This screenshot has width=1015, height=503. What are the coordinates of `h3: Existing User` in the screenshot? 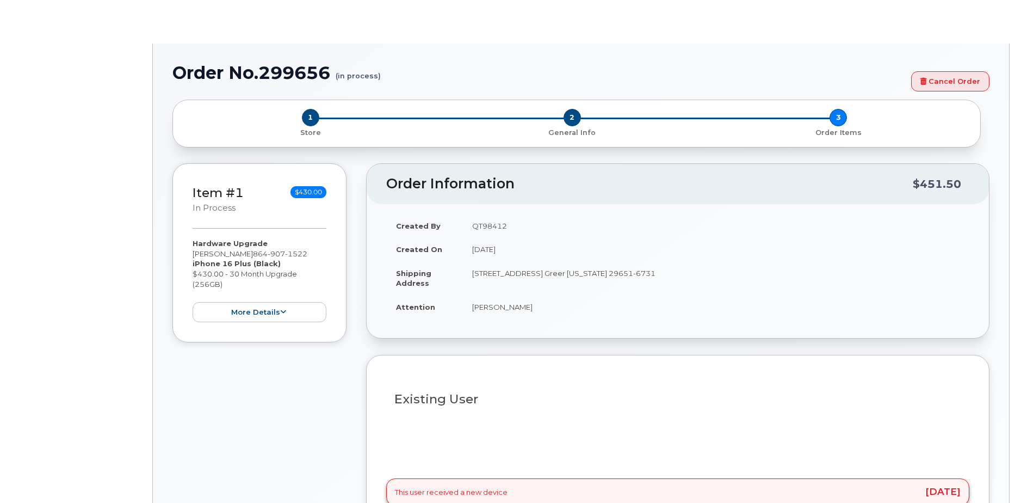 It's located at (678, 399).